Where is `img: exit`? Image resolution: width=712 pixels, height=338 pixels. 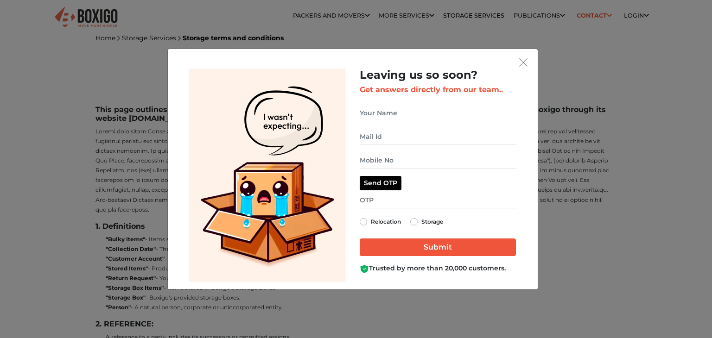 img: exit is located at coordinates (523, 63).